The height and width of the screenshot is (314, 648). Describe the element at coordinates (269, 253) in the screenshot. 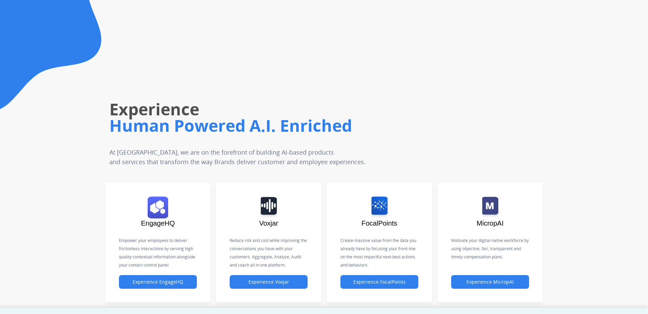

I see `p: Reduce risk and cost while improving the conversations you have with your customers. Aggregate, A...` at that location.